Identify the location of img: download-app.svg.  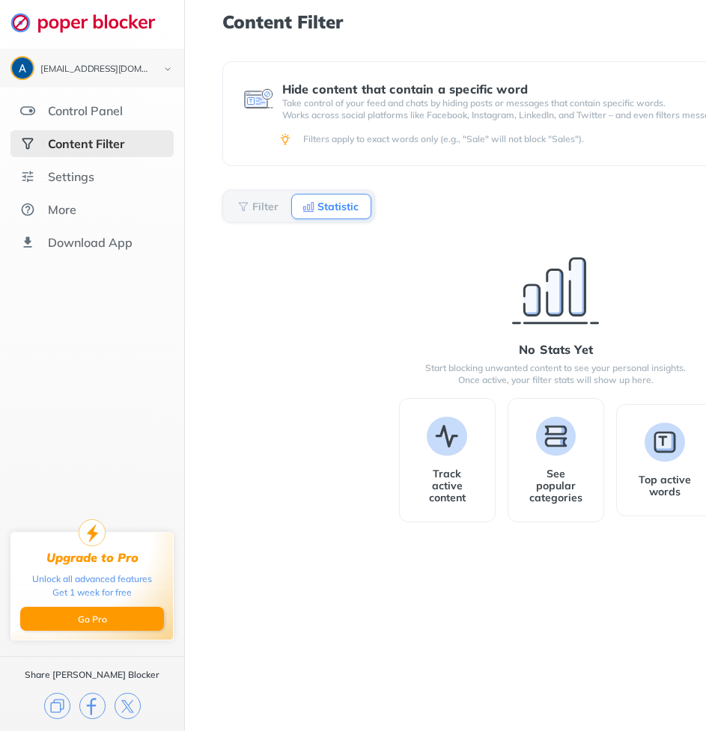
(28, 242).